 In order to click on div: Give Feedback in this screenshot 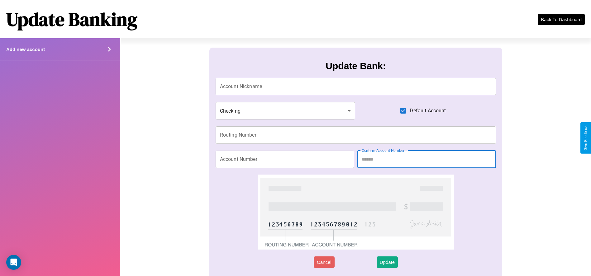, I will do `click(586, 138)`.